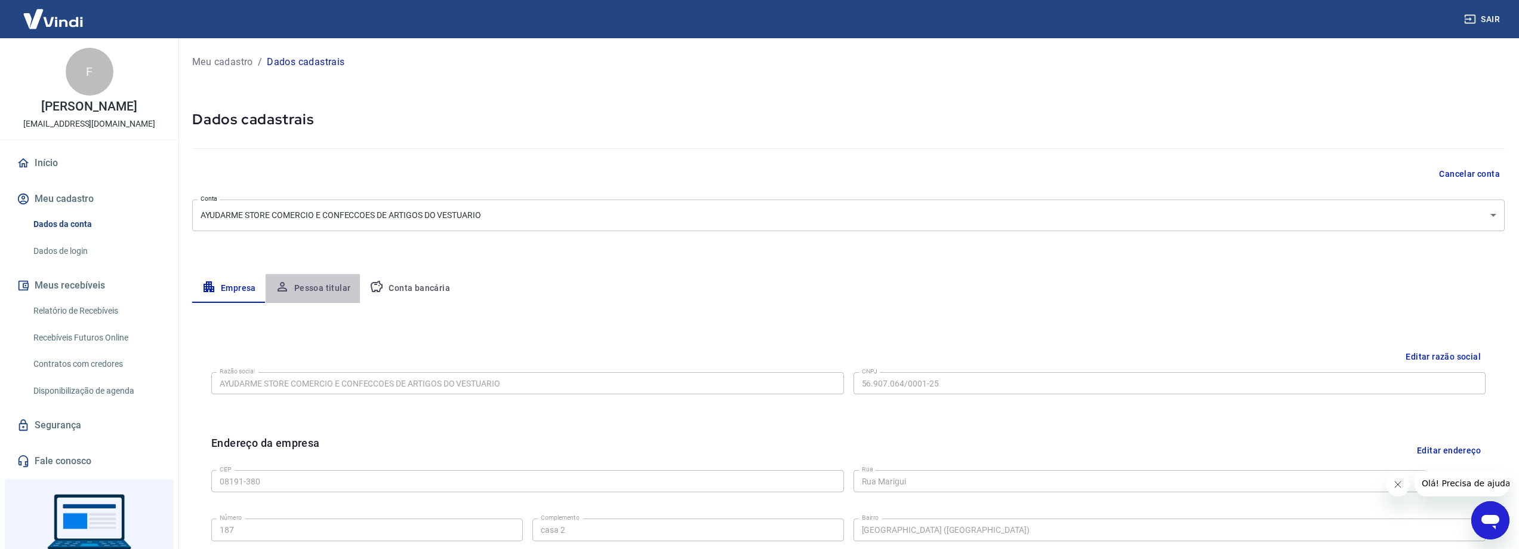 Image resolution: width=1519 pixels, height=549 pixels. I want to click on div: F, so click(90, 72).